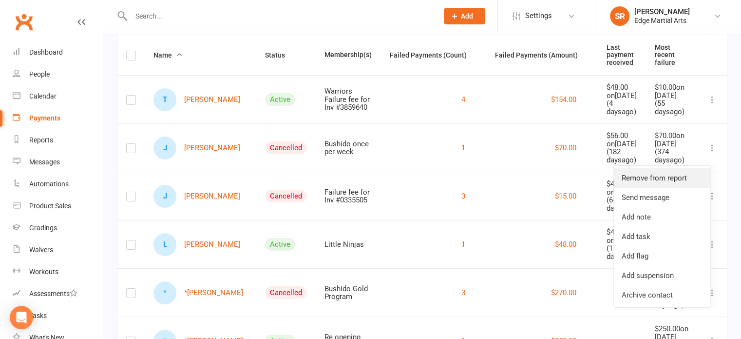  Describe the element at coordinates (464, 16) in the screenshot. I see `button: Add` at that location.